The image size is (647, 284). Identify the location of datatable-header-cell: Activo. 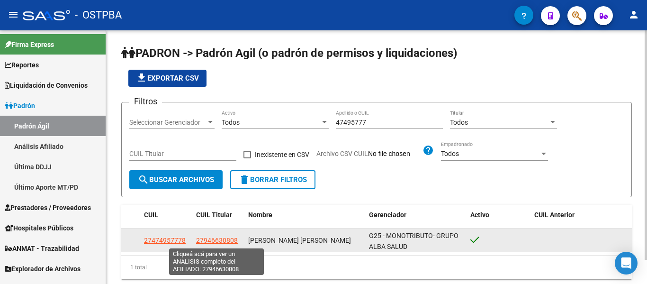
(498, 215).